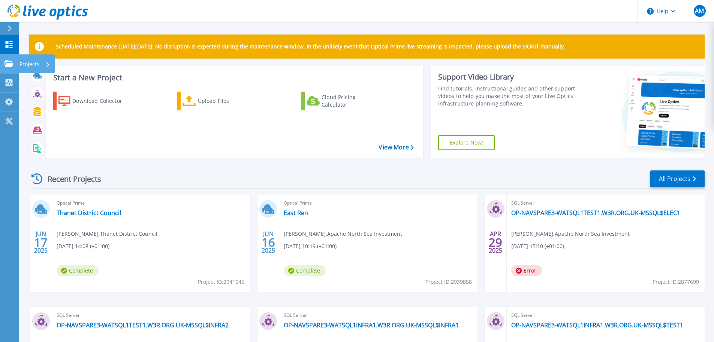 The height and width of the screenshot is (342, 714). Describe the element at coordinates (597, 325) in the screenshot. I see `a: OP-NAVSPARE3-WATSQL1INFRA1.W3R.ORG.UK-MSSQL$TEST1` at that location.